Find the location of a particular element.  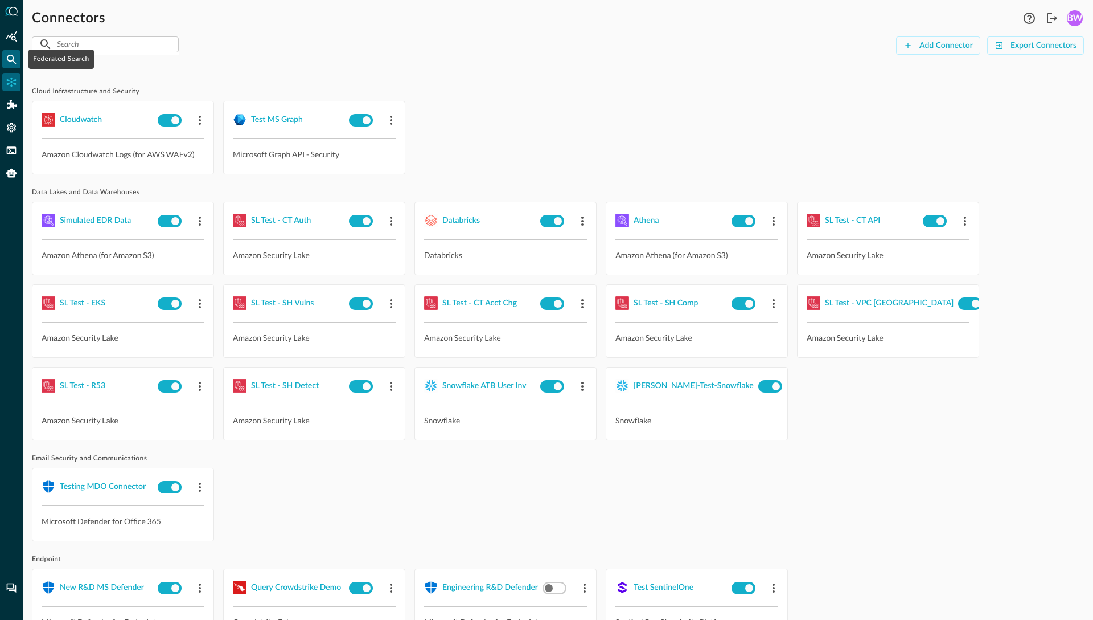

h1: Connectors is located at coordinates (68, 18).